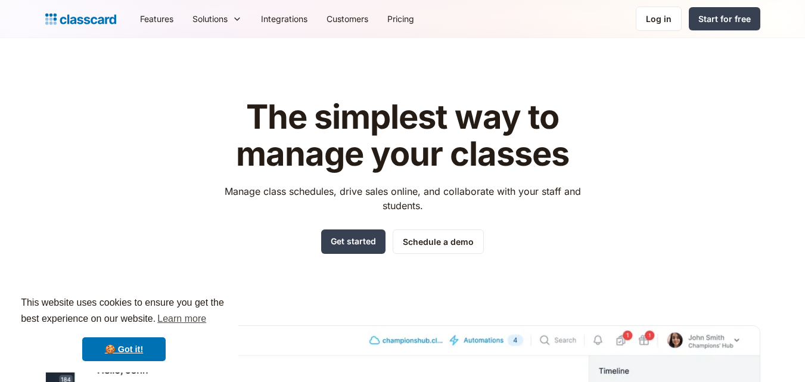  I want to click on a: dismiss cookie message, so click(124, 349).